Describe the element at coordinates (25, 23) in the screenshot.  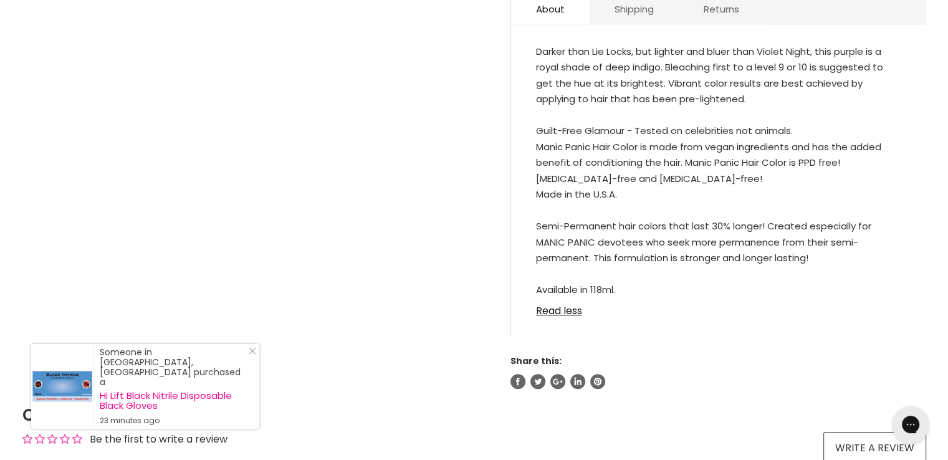
I see `button: Gorgias live chat` at that location.